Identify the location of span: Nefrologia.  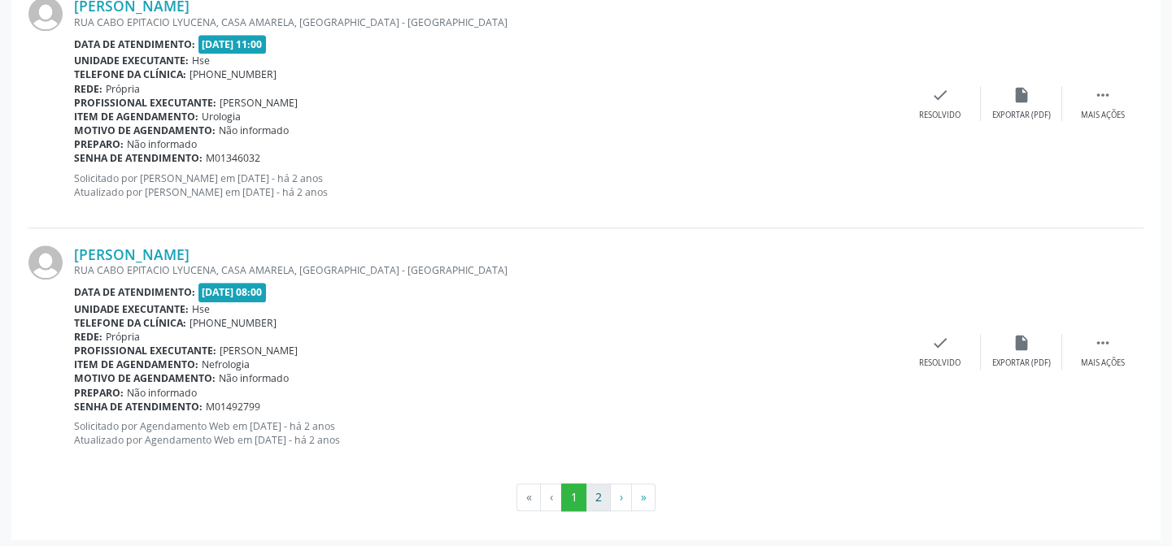
(225, 364).